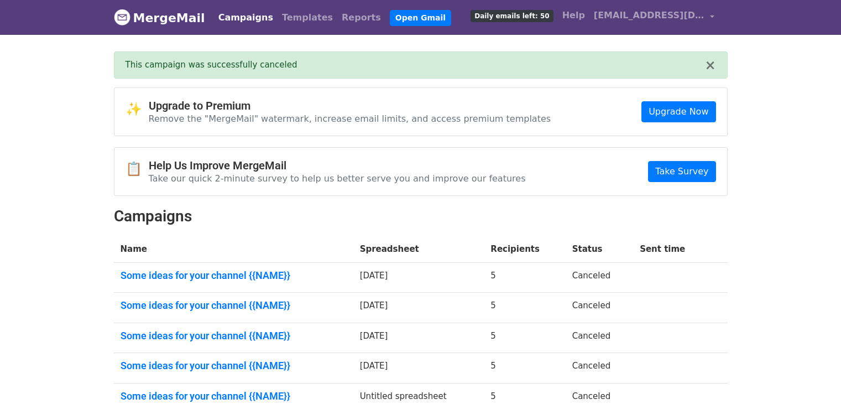 The height and width of the screenshot is (404, 841). I want to click on p: Take our quick 2-minute survey to help us better serve you and improve our features, so click(337, 178).